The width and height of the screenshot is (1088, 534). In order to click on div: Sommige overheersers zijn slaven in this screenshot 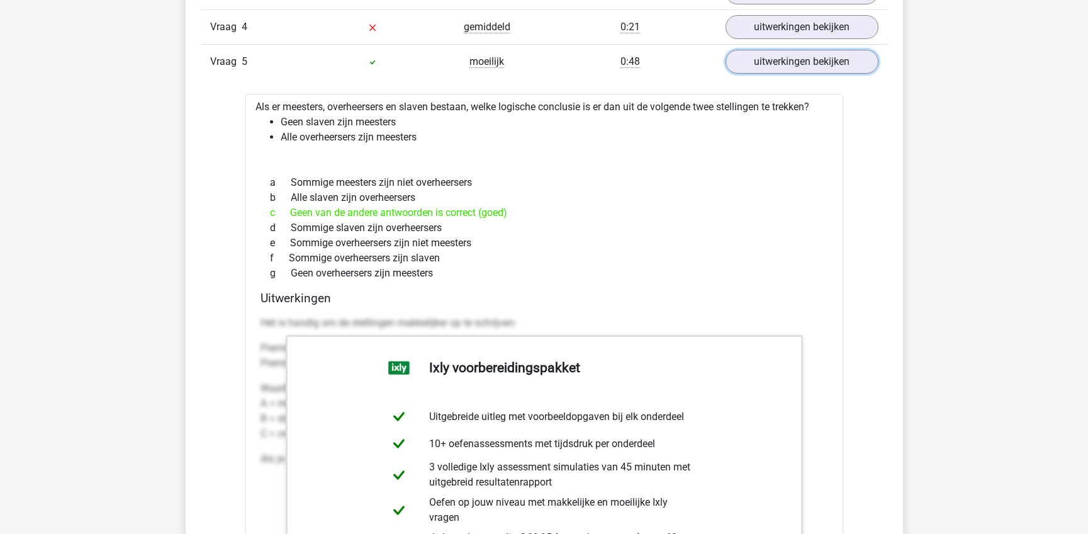, I will do `click(544, 258)`.